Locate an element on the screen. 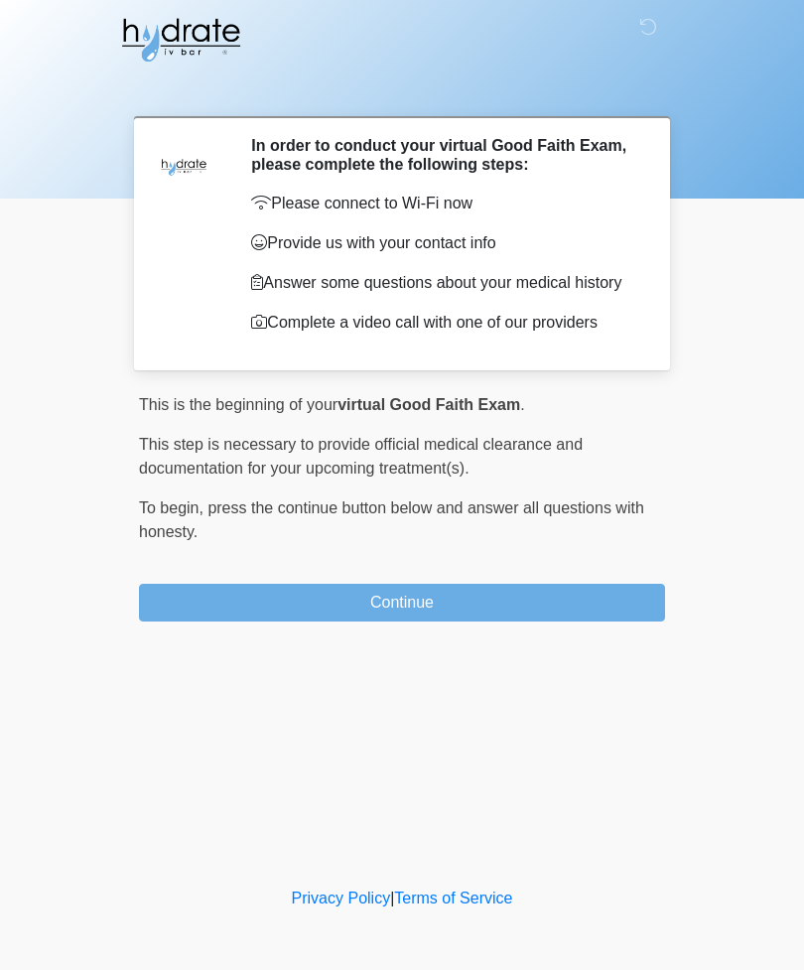 This screenshot has height=970, width=804. img: Hydrate IV Bar - Fort Collins Logo is located at coordinates (181, 40).